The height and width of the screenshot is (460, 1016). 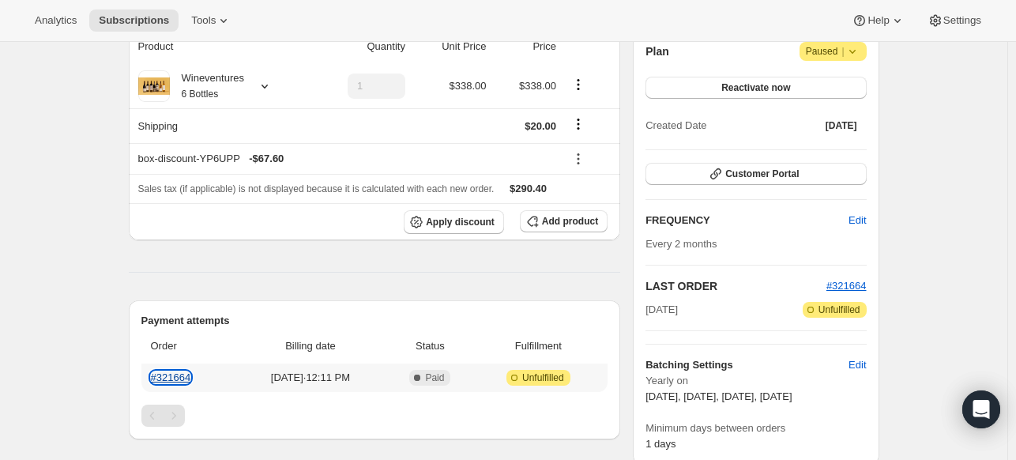 I want to click on th: Unit Price, so click(x=451, y=47).